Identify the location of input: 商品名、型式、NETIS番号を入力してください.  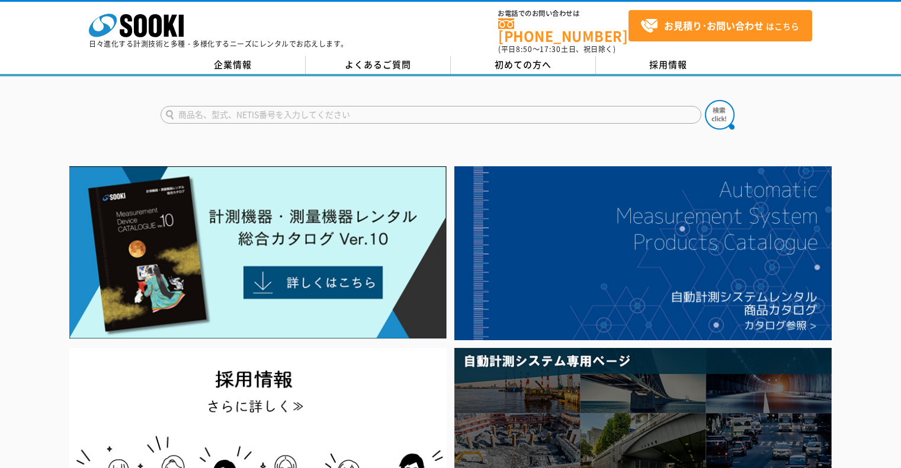
(430, 115).